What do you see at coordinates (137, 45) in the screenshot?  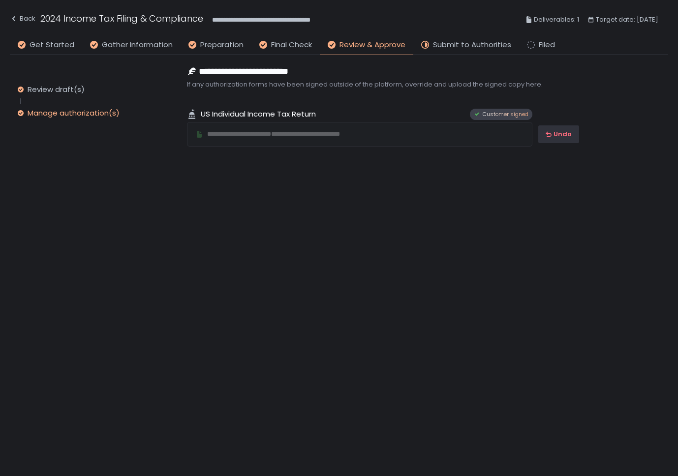 I see `span: Gather Information` at bounding box center [137, 45].